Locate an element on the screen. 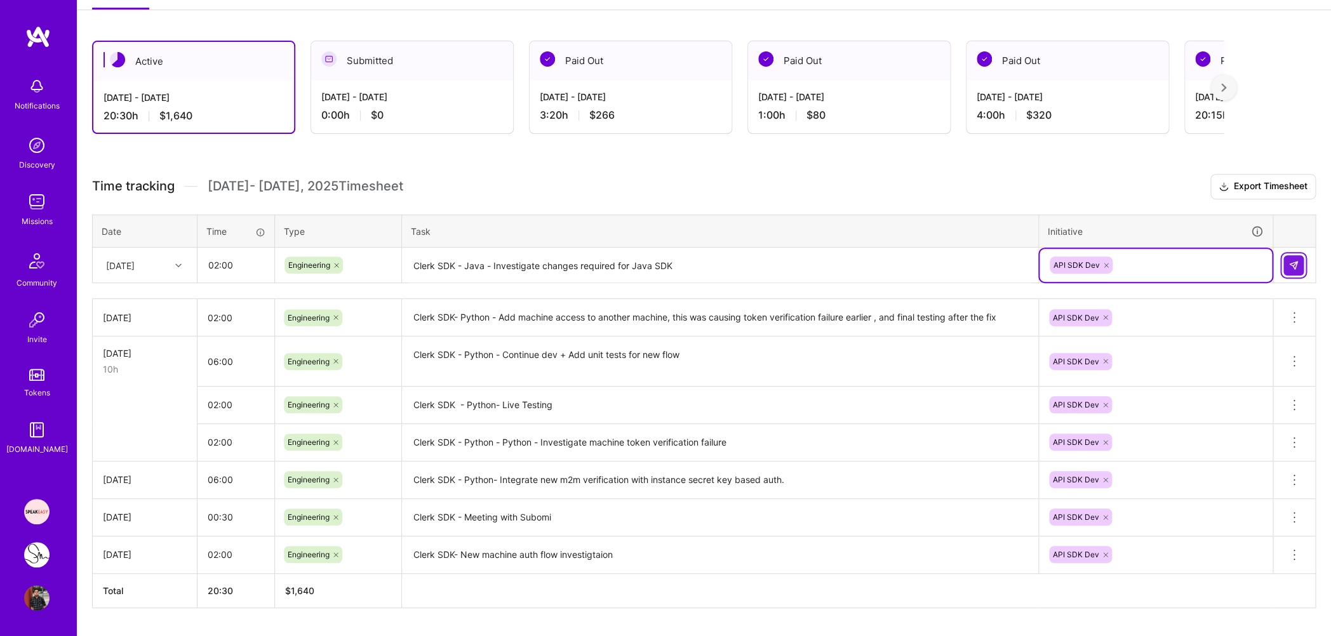 The image size is (1331, 636). textarea: Clerk SDK - Python - Python - Investigate machine token verification failure is located at coordinates (720, 443).